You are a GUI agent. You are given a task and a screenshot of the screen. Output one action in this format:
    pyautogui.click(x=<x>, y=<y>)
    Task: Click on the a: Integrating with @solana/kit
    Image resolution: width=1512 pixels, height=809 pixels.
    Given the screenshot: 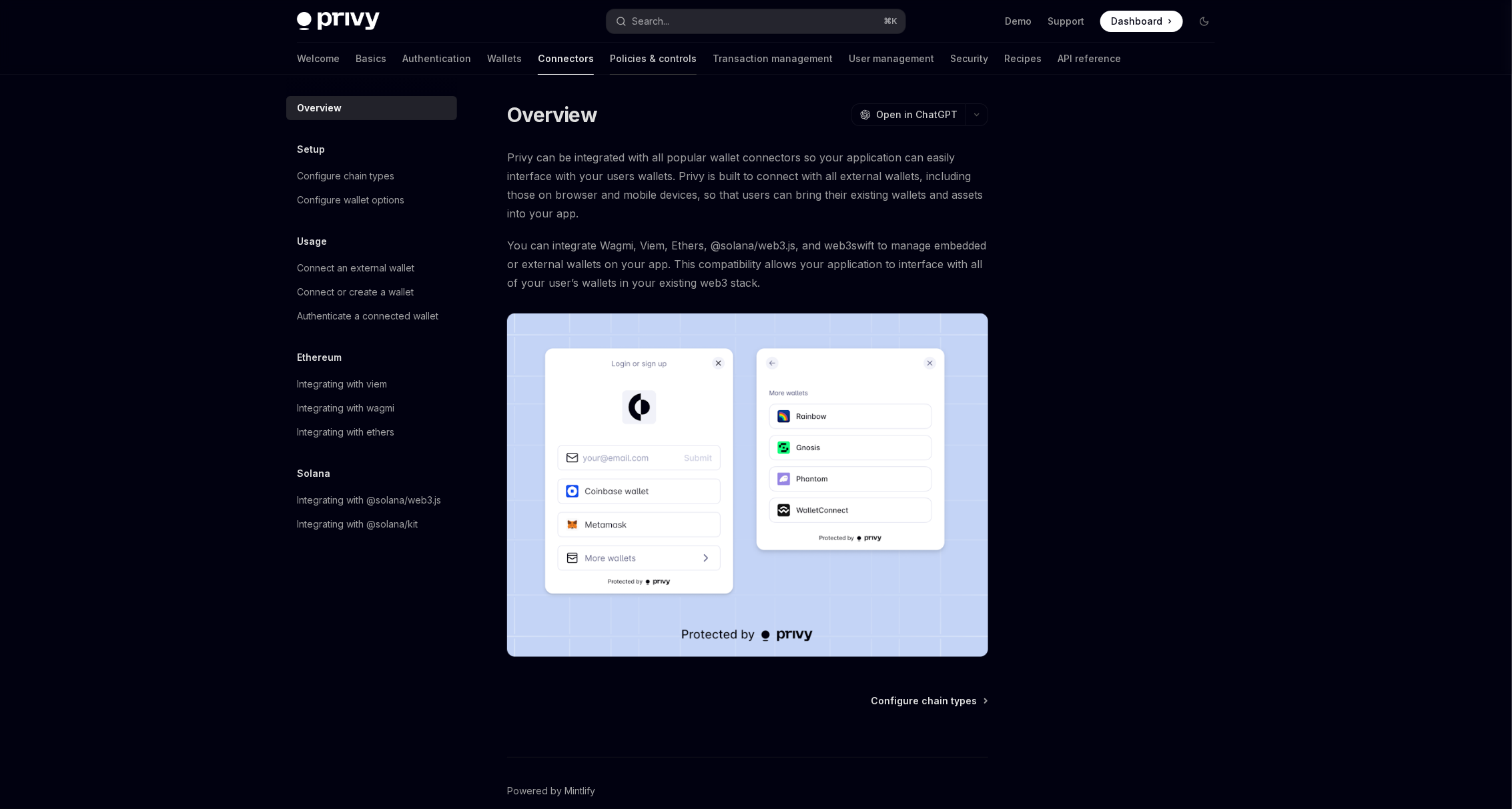 What is the action you would take?
    pyautogui.click(x=371, y=525)
    